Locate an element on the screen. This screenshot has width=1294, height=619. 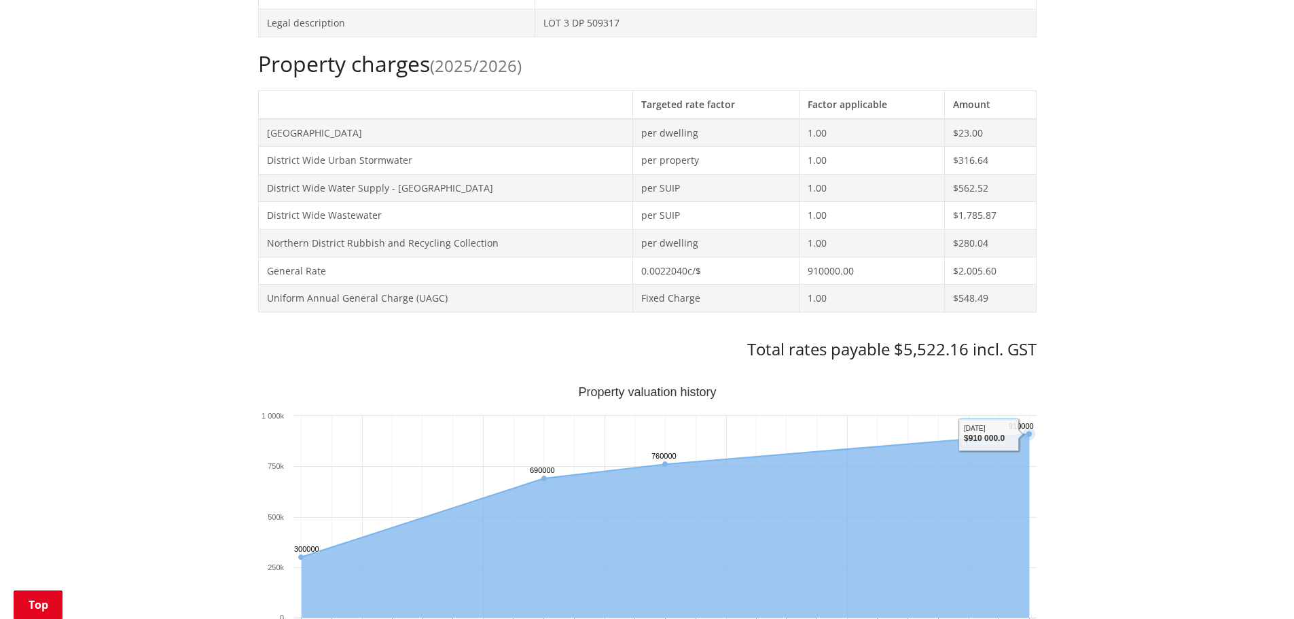
td: $562.52 is located at coordinates (991, 188).